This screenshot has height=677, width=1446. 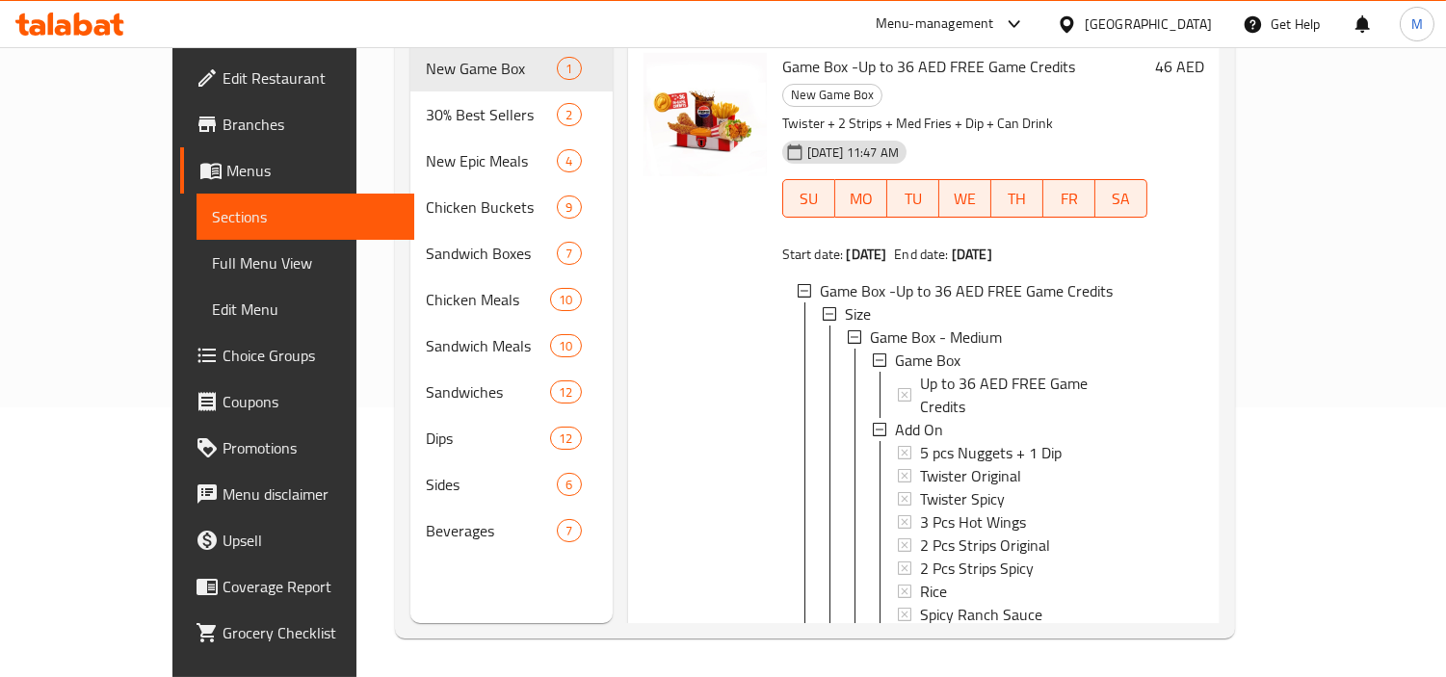 What do you see at coordinates (310, 587) in the screenshot?
I see `span: Coverage Report` at bounding box center [310, 587].